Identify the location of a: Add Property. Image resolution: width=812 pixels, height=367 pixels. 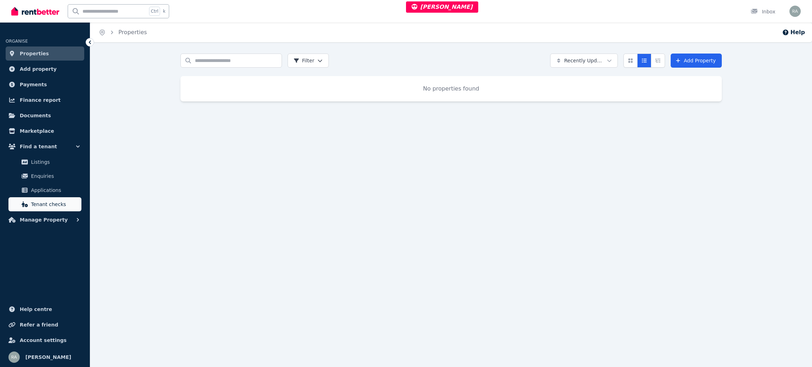
(696, 61).